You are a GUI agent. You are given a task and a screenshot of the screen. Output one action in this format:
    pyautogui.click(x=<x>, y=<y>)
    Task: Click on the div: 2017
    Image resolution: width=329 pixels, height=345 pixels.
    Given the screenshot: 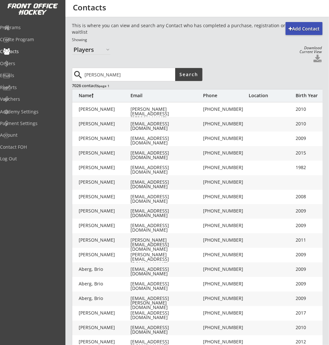 What is the action you would take?
    pyautogui.click(x=309, y=313)
    